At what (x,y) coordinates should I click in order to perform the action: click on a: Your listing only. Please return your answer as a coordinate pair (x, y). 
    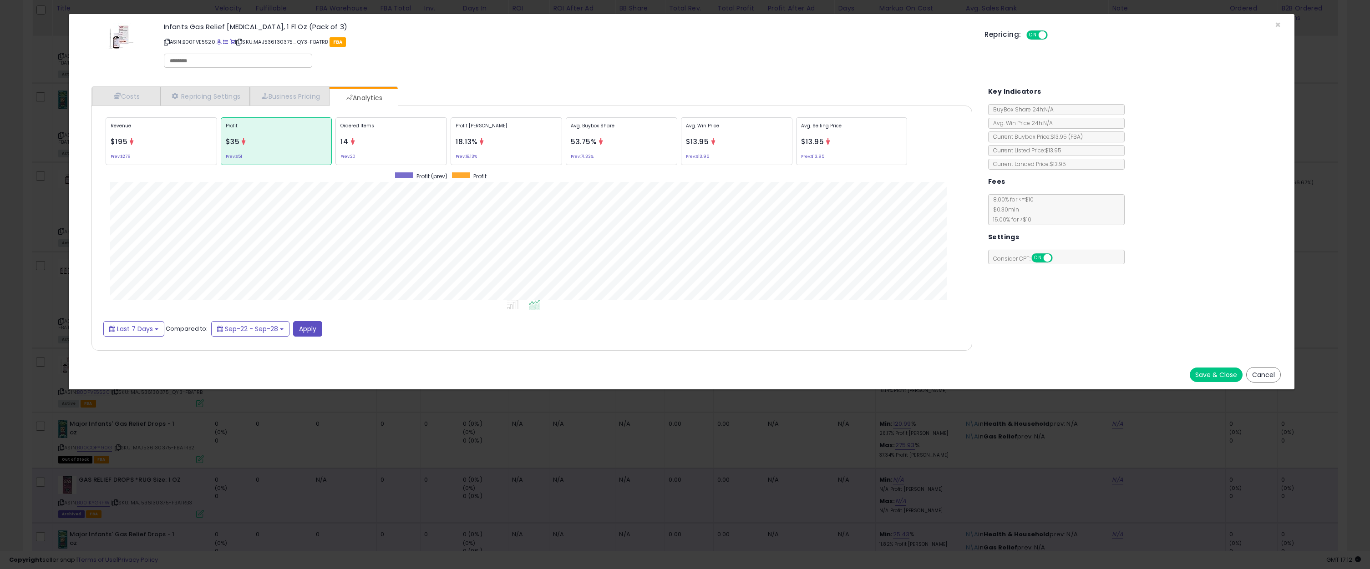
    Looking at the image, I should click on (232, 42).